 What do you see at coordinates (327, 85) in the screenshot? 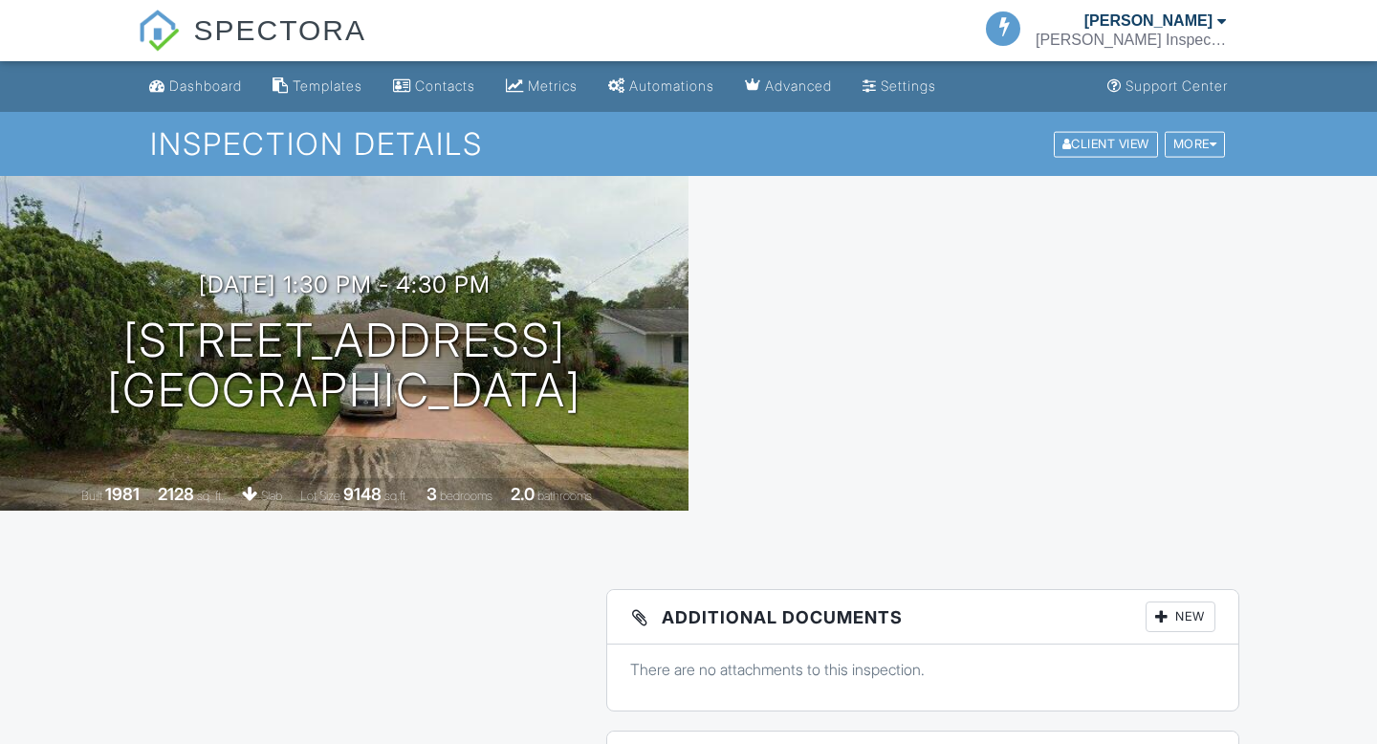
I see `div: Templates` at bounding box center [327, 85].